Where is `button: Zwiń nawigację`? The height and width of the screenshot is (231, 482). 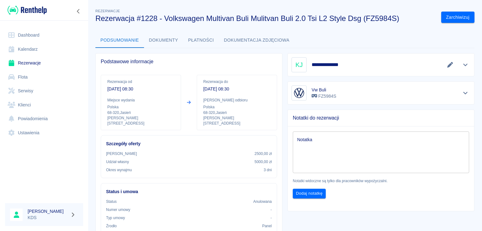 button: Zwiń nawigację is located at coordinates (78, 11).